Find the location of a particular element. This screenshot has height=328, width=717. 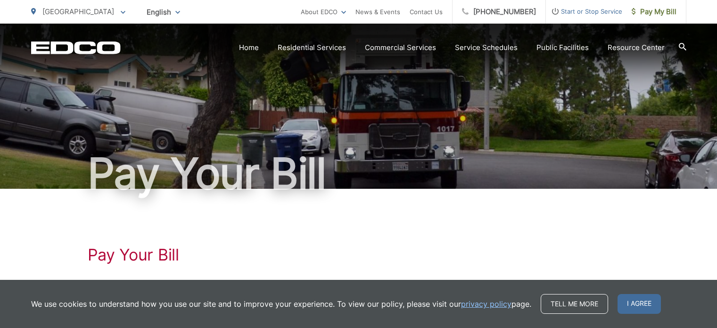

a: Contact Us is located at coordinates (426, 12).